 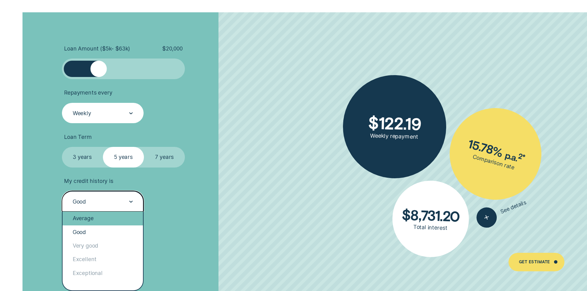 What do you see at coordinates (88, 93) in the screenshot?
I see `span: Repayments every` at bounding box center [88, 93].